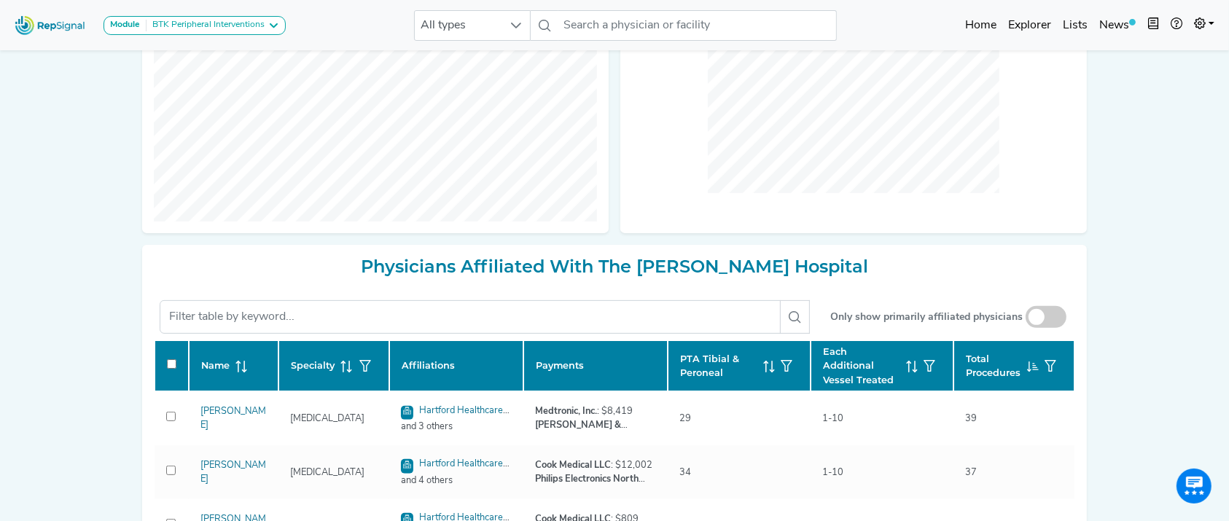  Describe the element at coordinates (125, 25) in the screenshot. I see `strong: Module` at that location.